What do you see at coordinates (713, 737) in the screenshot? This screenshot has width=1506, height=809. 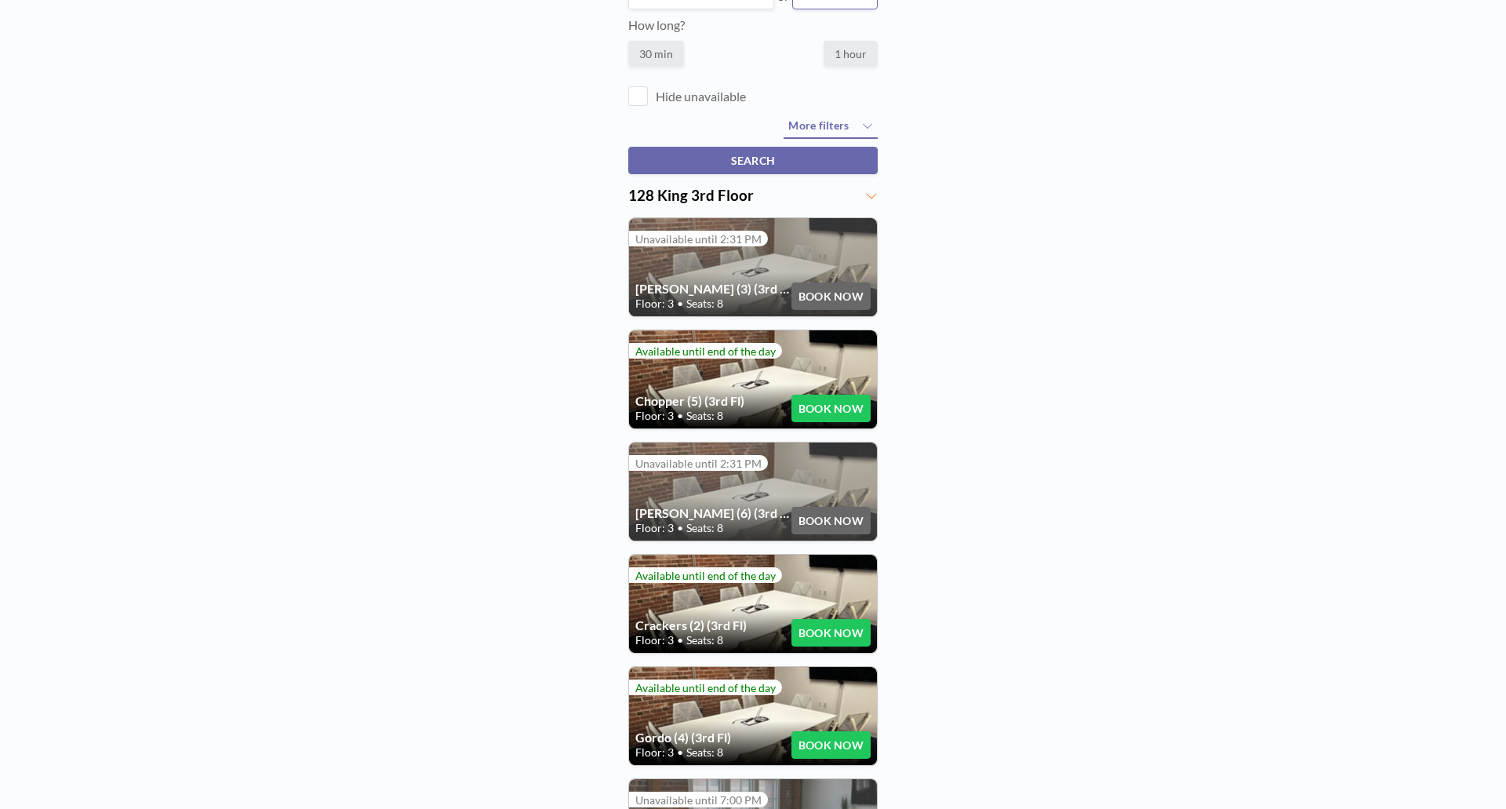 I see `h4: Gordo (4) (3rd Fl)` at bounding box center [713, 737].